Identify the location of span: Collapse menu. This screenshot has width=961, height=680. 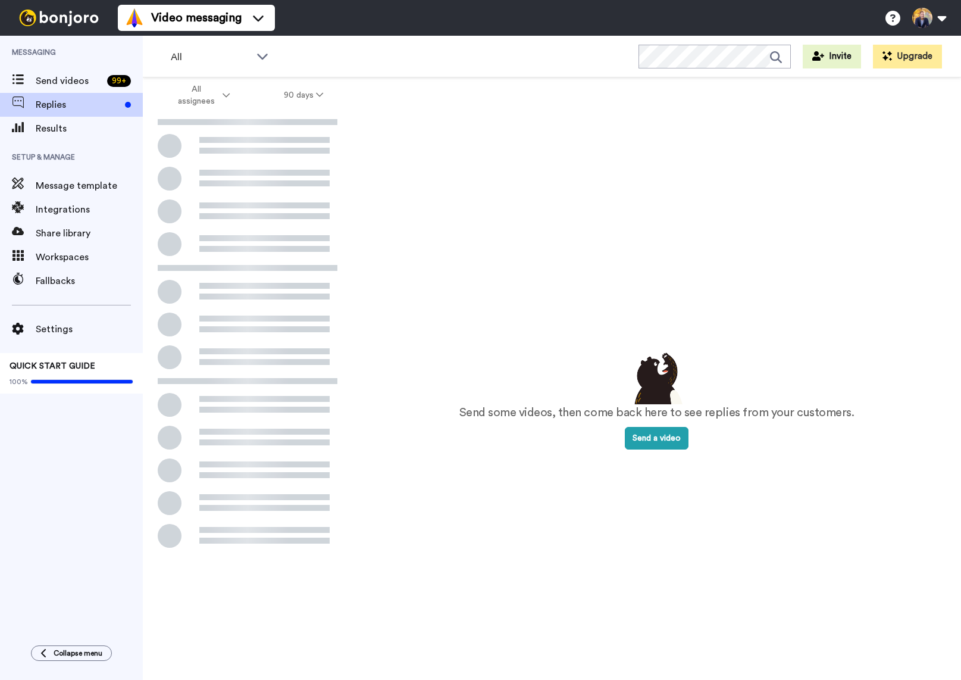
(78, 653).